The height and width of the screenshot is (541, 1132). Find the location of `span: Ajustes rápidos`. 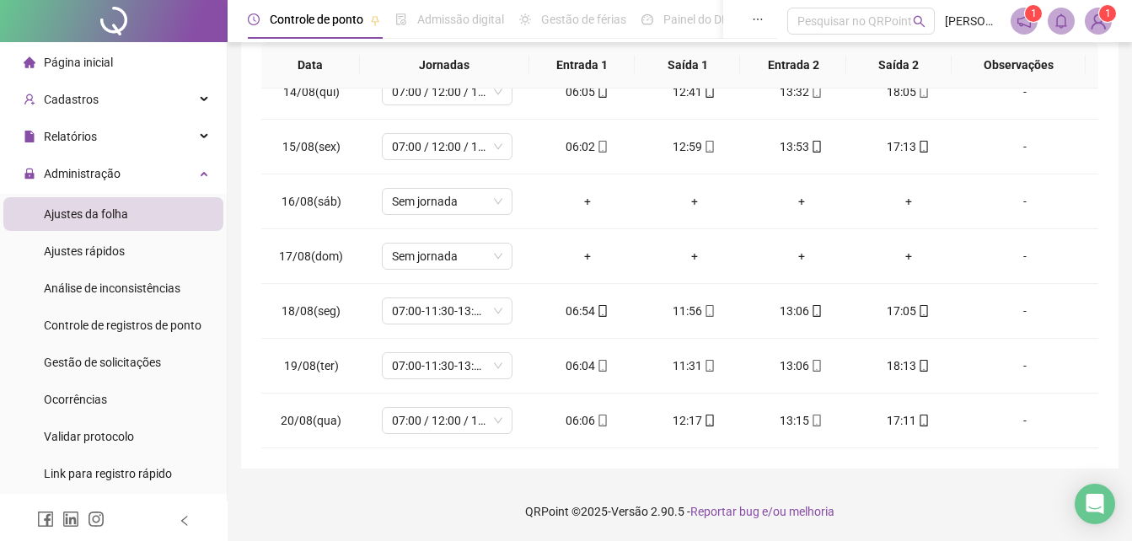

span: Ajustes rápidos is located at coordinates (84, 251).